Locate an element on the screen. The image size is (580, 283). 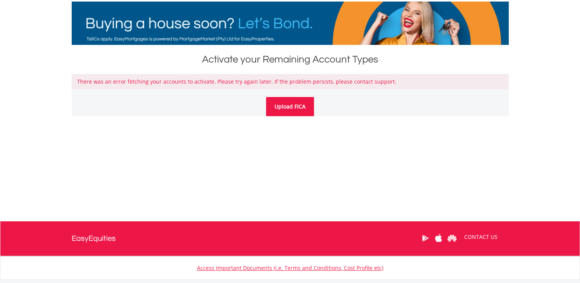
img: EasyMortage Promotion Banner is located at coordinates (290, 23).